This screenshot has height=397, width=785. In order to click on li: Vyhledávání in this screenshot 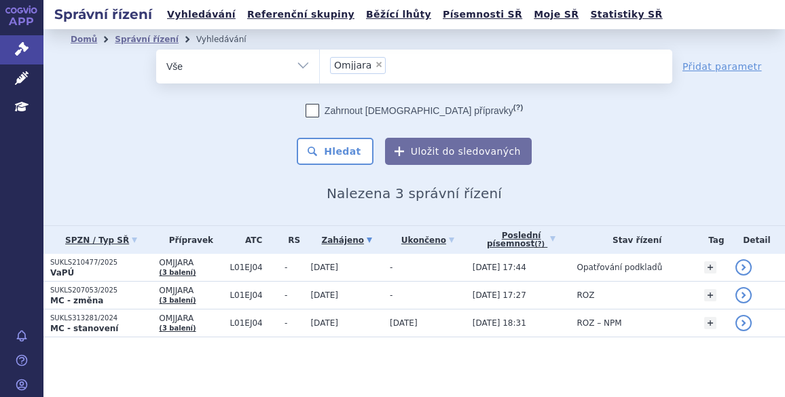, I will do `click(230, 39)`.